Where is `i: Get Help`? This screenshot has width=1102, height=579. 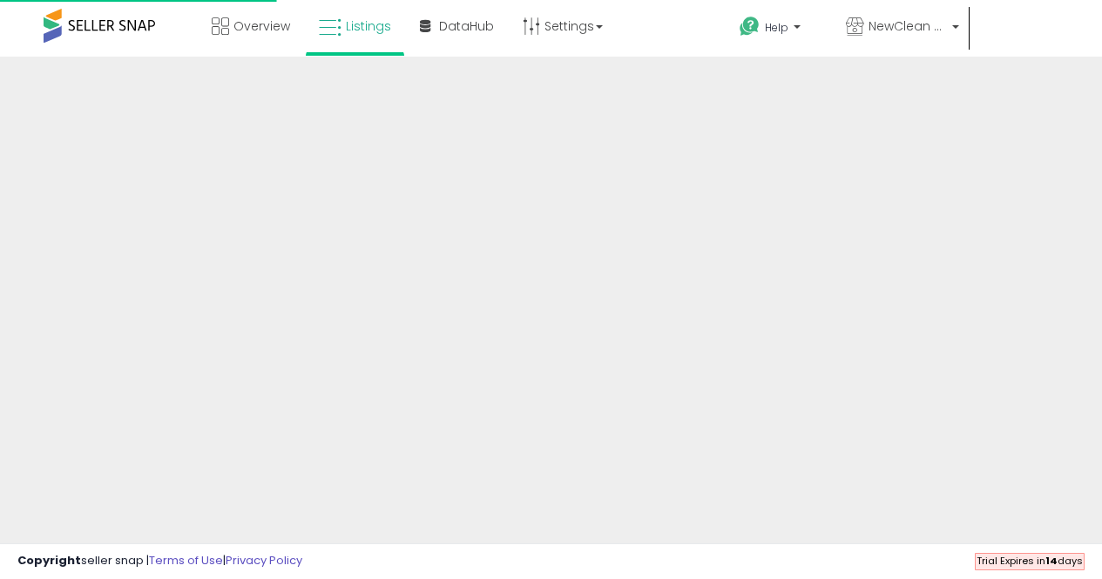 i: Get Help is located at coordinates (749, 26).